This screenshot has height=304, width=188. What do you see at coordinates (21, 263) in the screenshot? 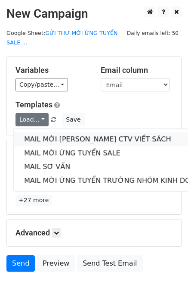
I see `a: Send` at bounding box center [21, 263].